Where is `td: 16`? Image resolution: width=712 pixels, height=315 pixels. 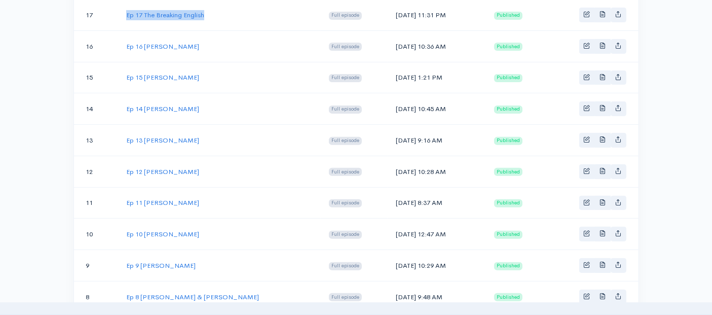
td: 16 is located at coordinates (96, 46).